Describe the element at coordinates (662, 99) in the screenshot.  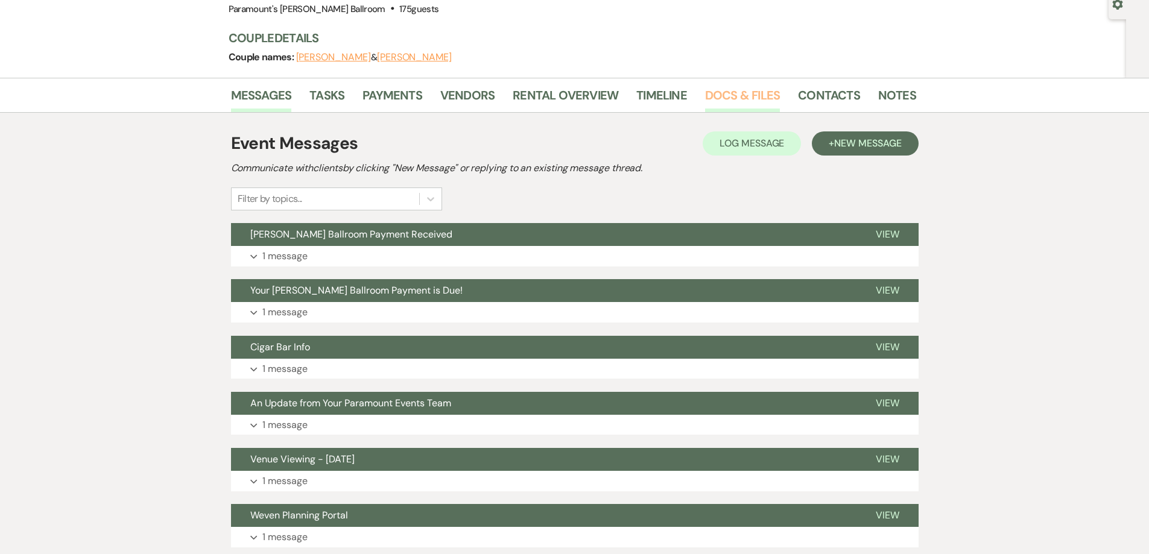
I see `a: Timeline` at that location.